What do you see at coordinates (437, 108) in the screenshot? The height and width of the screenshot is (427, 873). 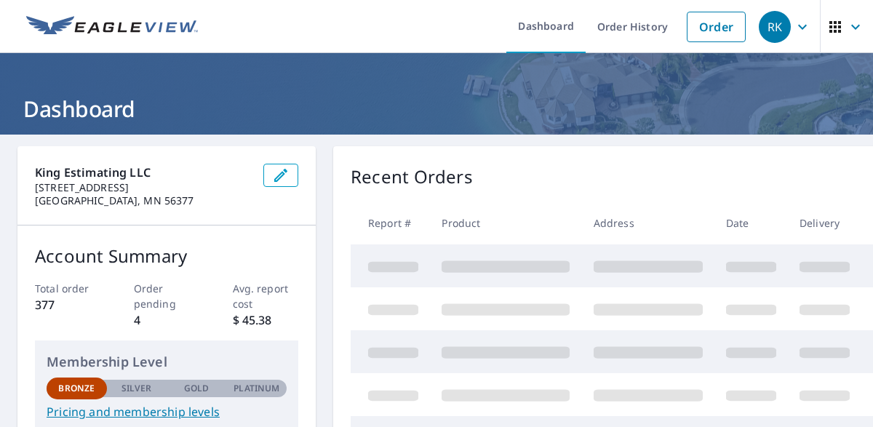 I see `h1: Dashboard` at bounding box center [437, 108].